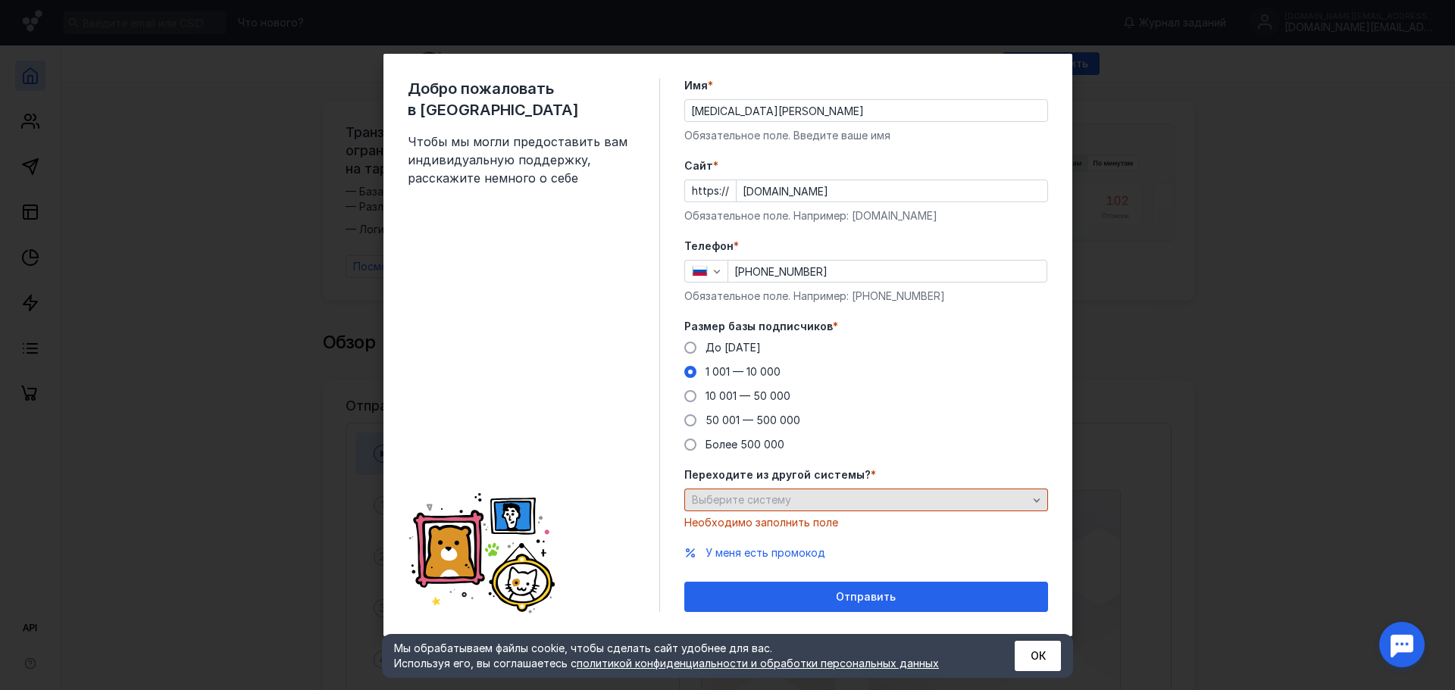 The width and height of the screenshot is (1455, 690). What do you see at coordinates (866, 136) in the screenshot?
I see `div: Обязательное поле. Введите ваше имя` at bounding box center [866, 136].